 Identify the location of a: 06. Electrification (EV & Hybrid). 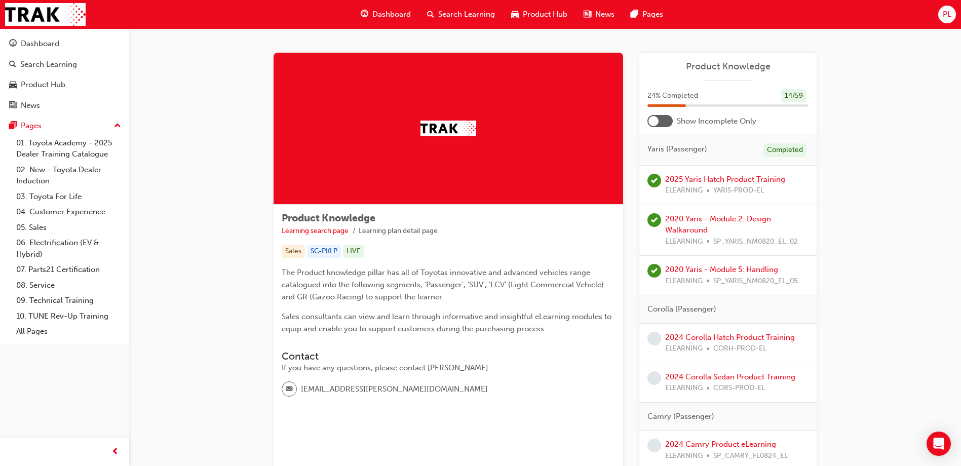
(68, 248).